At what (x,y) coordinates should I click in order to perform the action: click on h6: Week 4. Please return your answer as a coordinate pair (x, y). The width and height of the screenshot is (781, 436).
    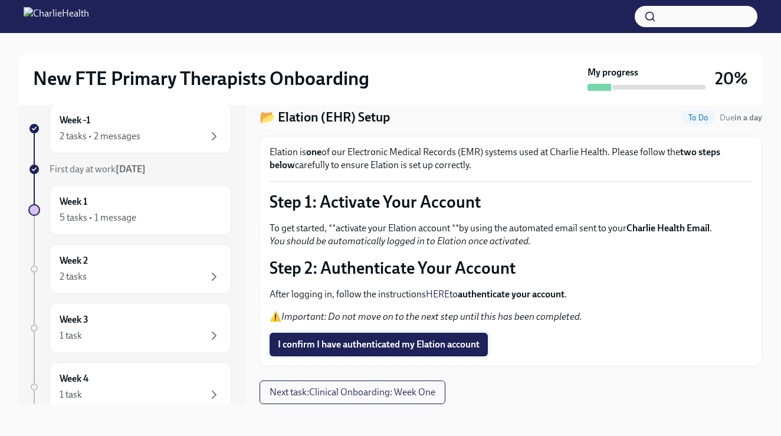
    Looking at the image, I should click on (74, 379).